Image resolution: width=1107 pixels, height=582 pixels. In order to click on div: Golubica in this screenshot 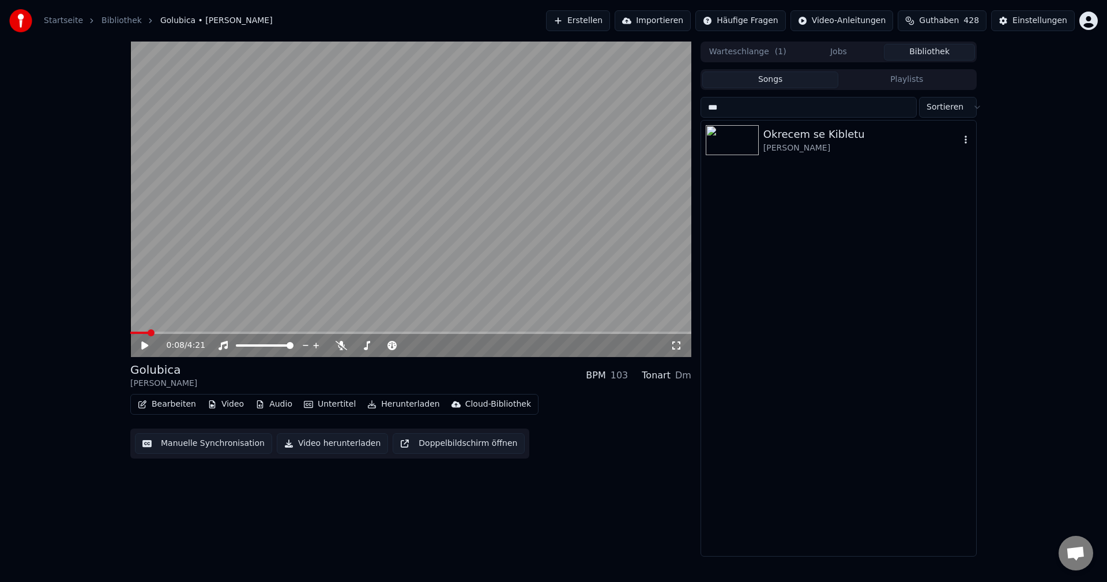, I will do `click(164, 370)`.